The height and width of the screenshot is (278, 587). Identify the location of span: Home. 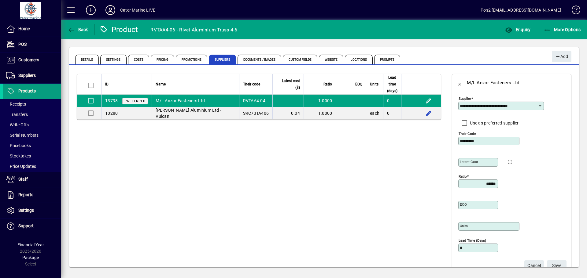
(24, 29).